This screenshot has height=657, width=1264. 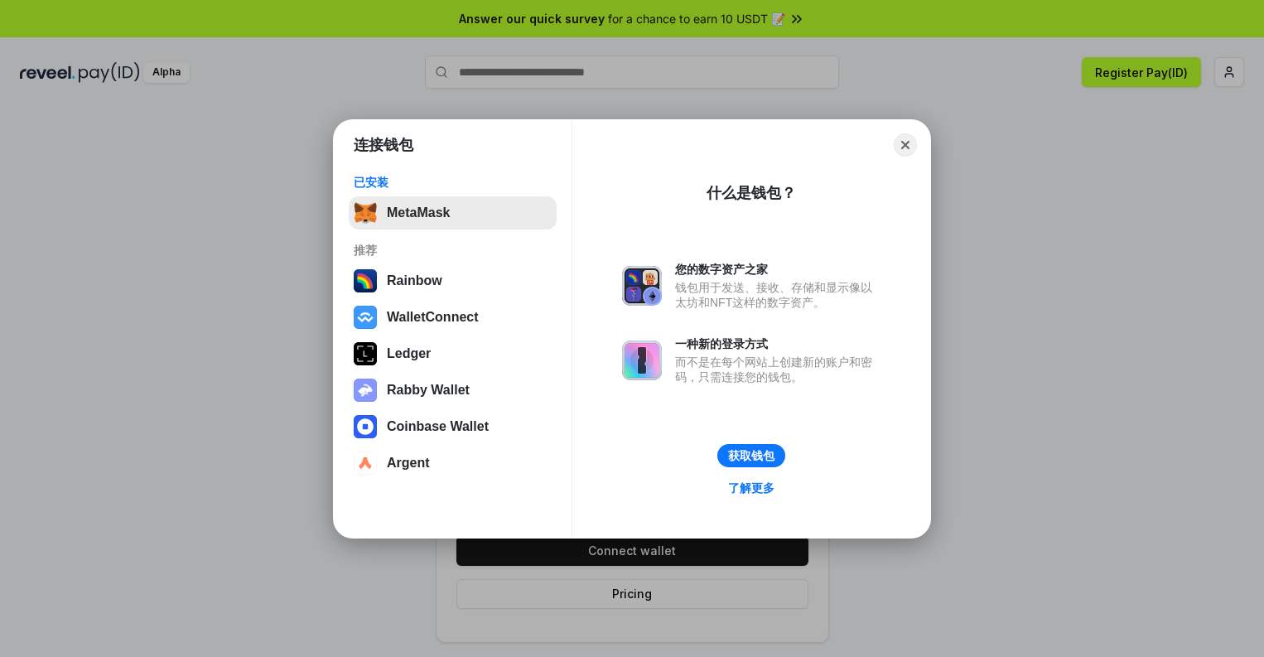 What do you see at coordinates (452, 427) in the screenshot?
I see `button: Coinbase Wallet` at bounding box center [452, 427].